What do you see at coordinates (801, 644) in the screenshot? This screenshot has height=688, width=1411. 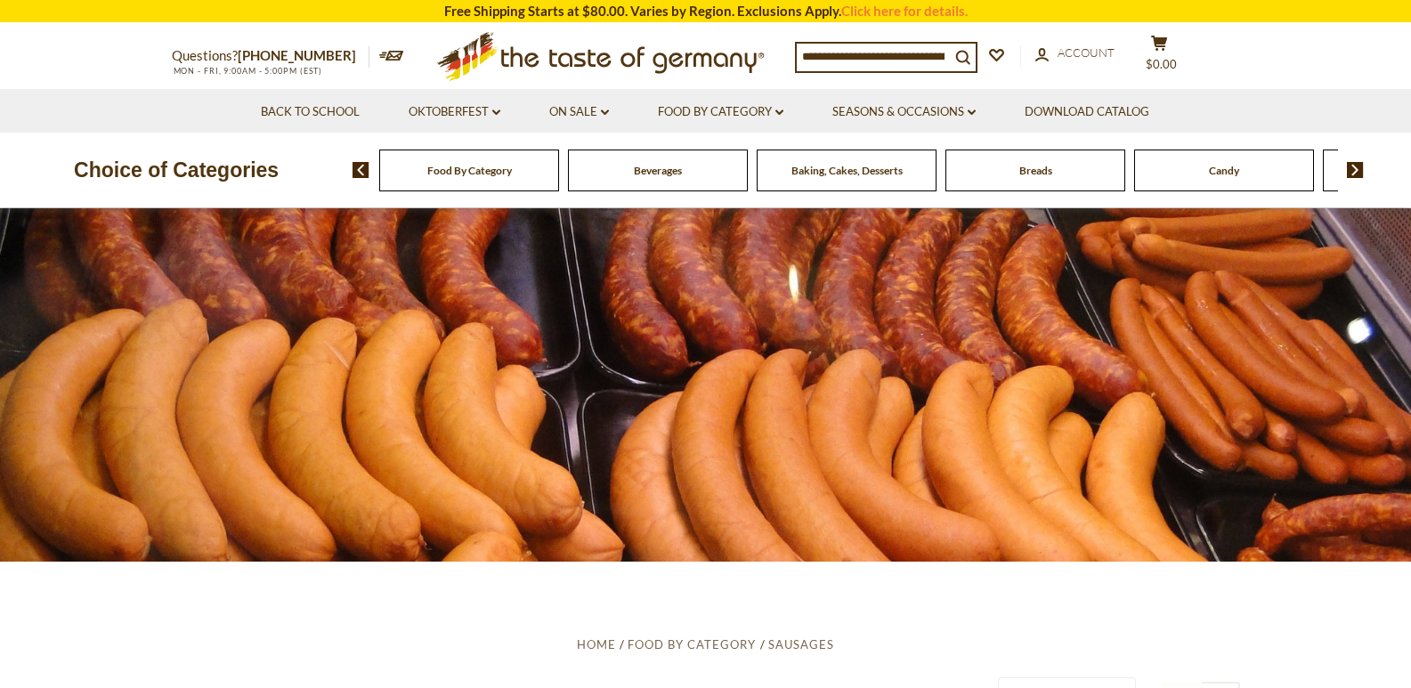 I see `span: Sausages` at bounding box center [801, 644].